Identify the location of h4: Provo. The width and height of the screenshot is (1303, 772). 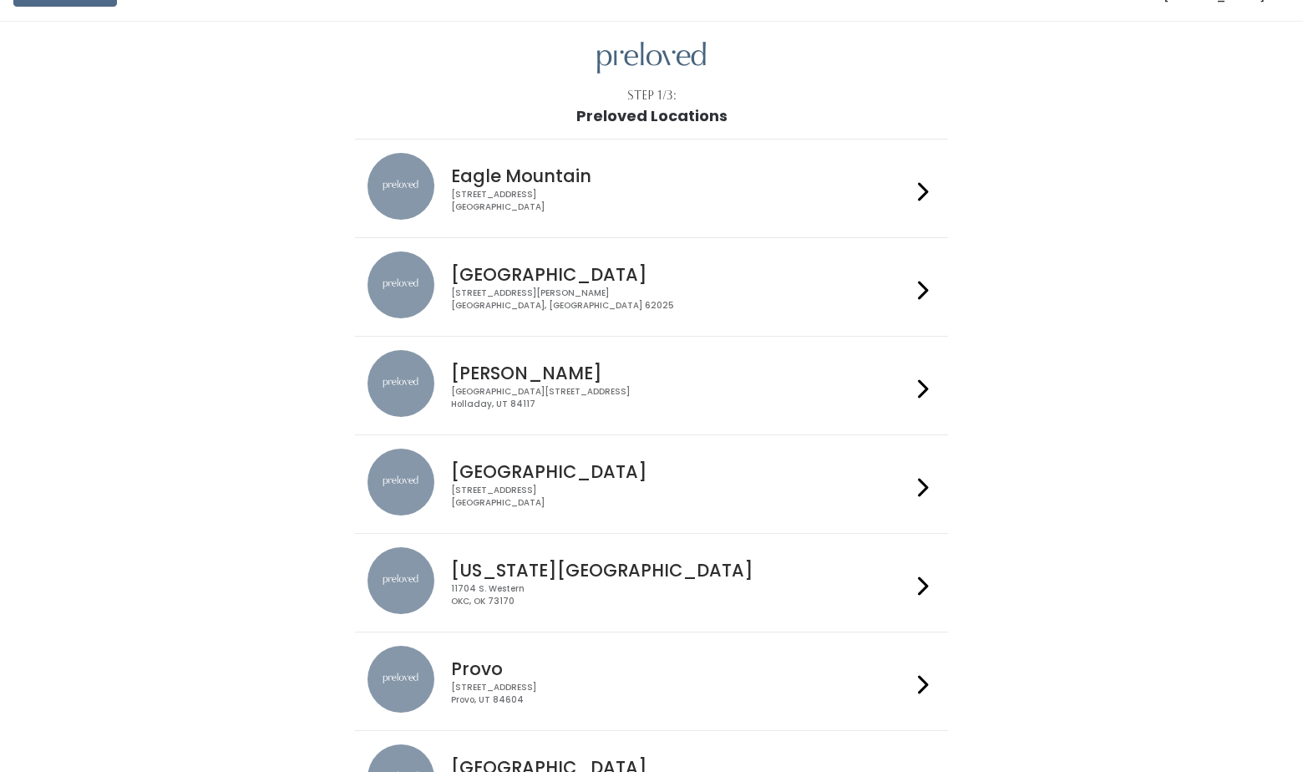
(681, 668).